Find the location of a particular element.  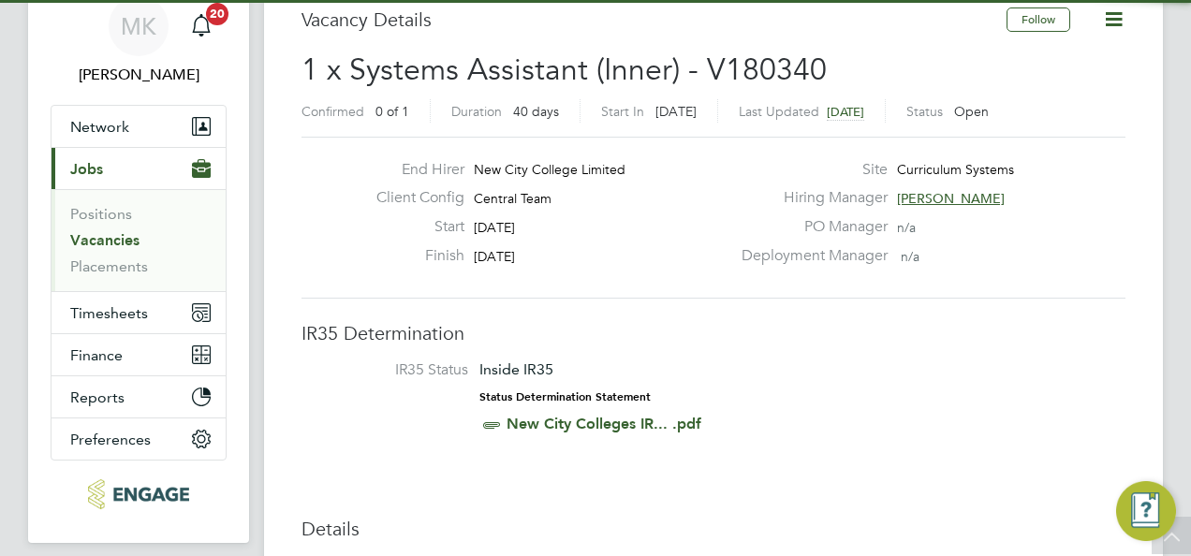

a: Vacancies is located at coordinates (105, 240).